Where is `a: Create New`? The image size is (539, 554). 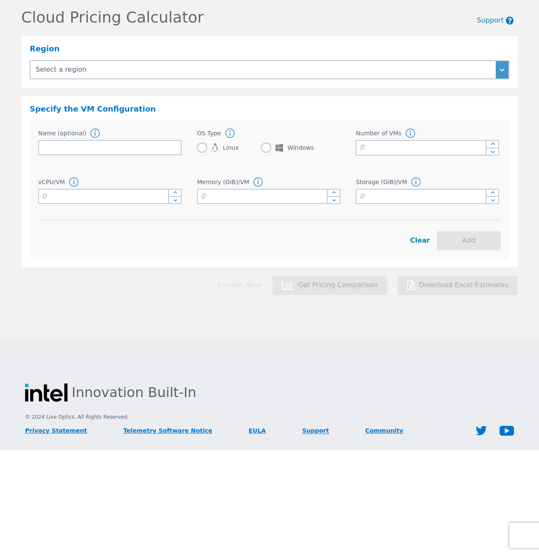 a: Create New is located at coordinates (239, 285).